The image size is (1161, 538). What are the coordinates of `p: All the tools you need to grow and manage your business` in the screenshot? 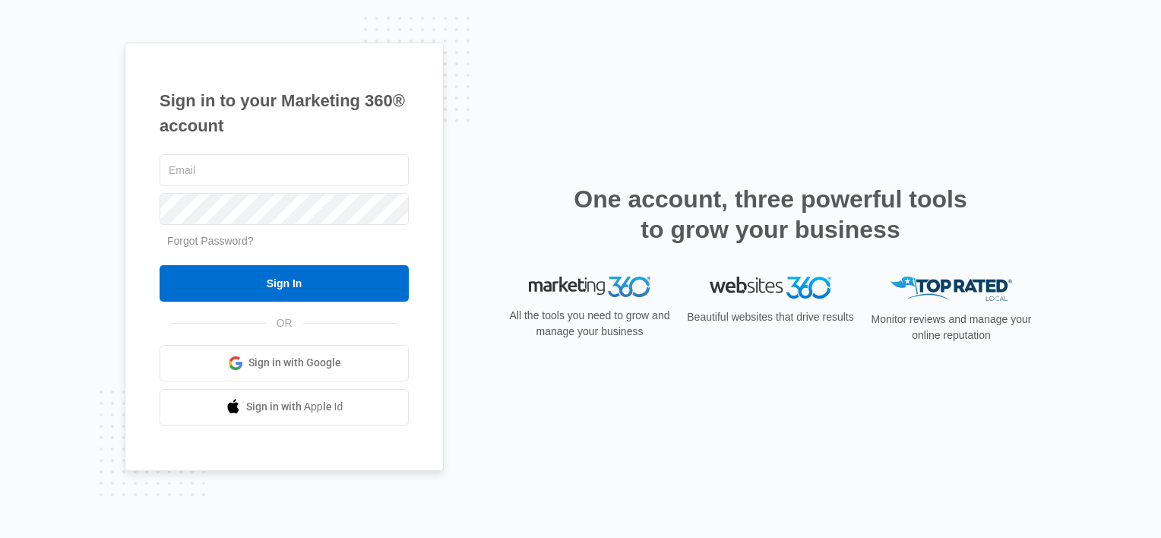 It's located at (590, 324).